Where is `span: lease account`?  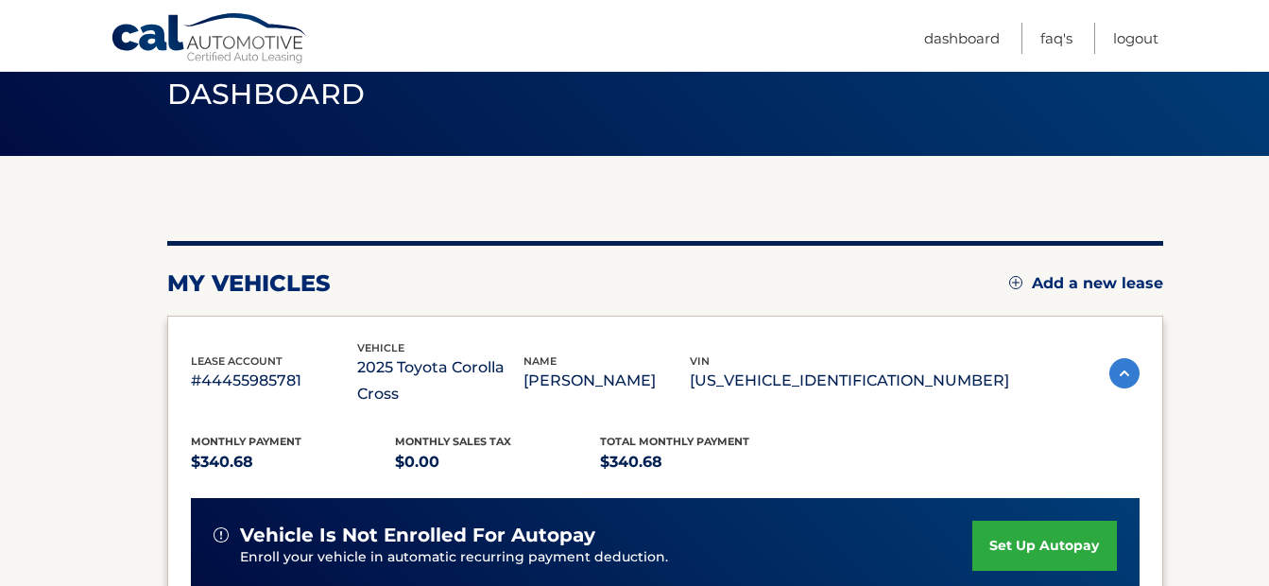 span: lease account is located at coordinates (236, 361).